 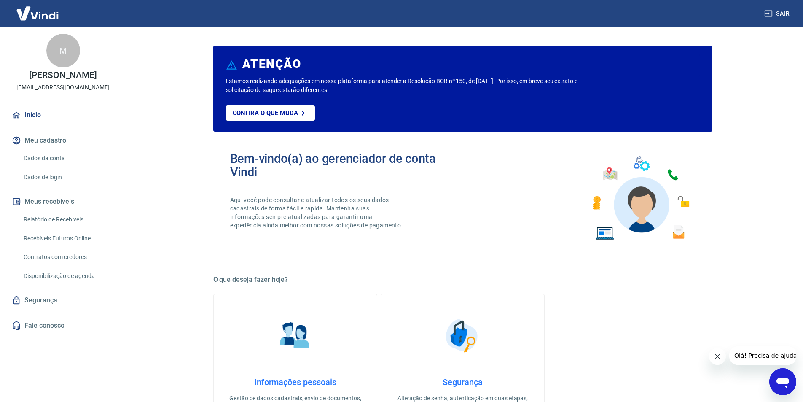 I want to click on a: Relatório de Recebíveis, so click(x=68, y=219).